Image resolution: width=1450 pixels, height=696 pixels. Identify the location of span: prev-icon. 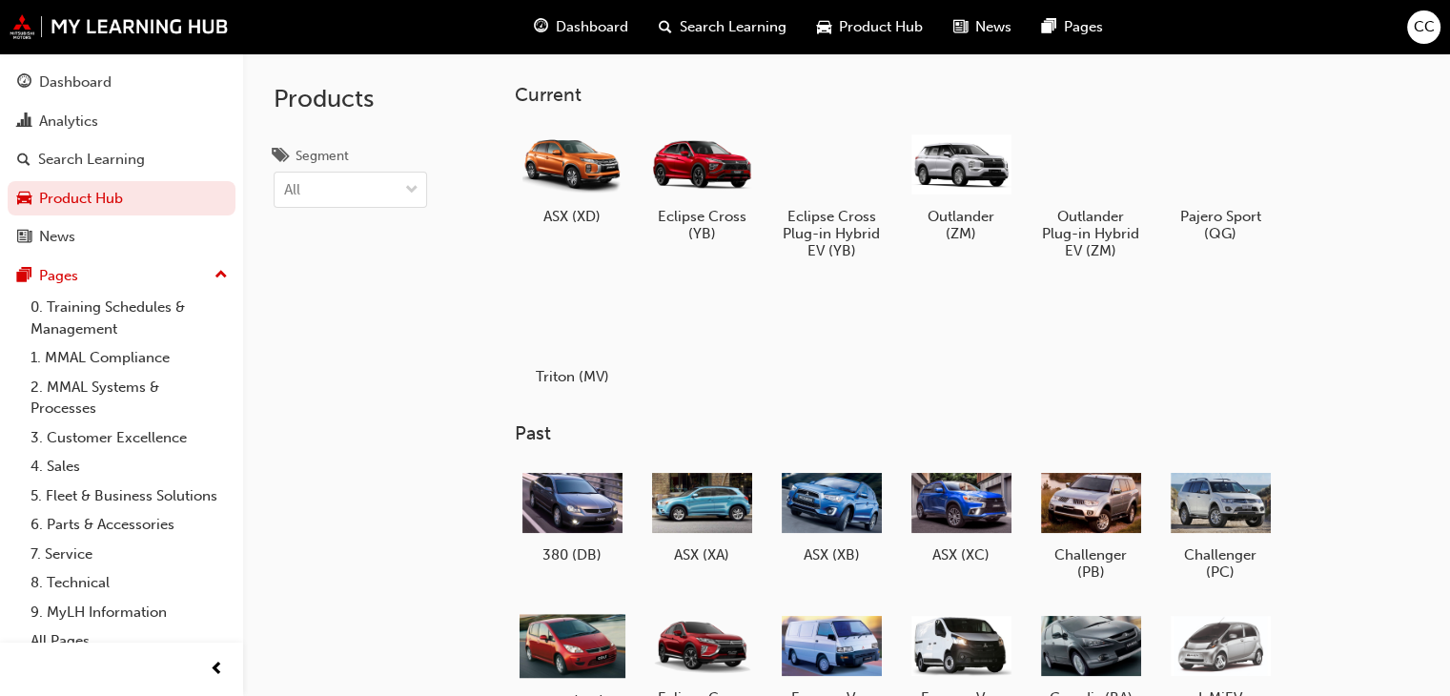
(216, 669).